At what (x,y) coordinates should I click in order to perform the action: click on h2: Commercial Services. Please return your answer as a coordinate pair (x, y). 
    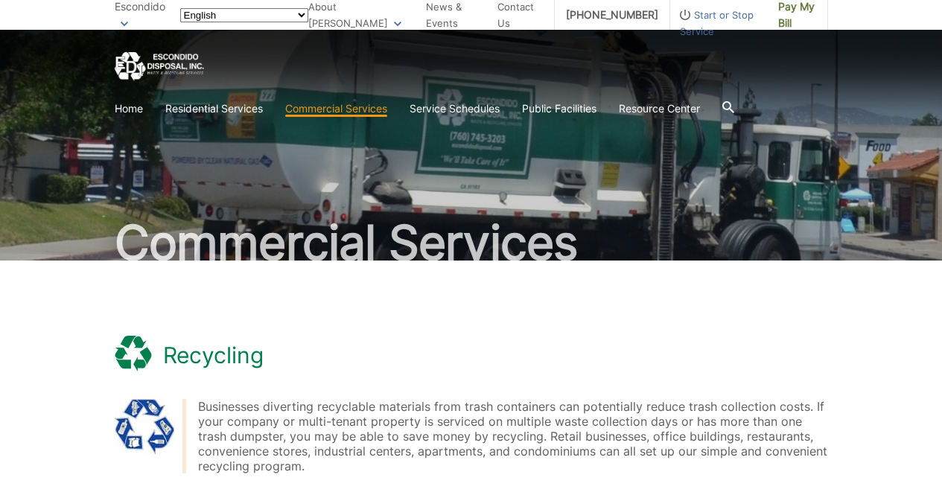
    Looking at the image, I should click on (471, 243).